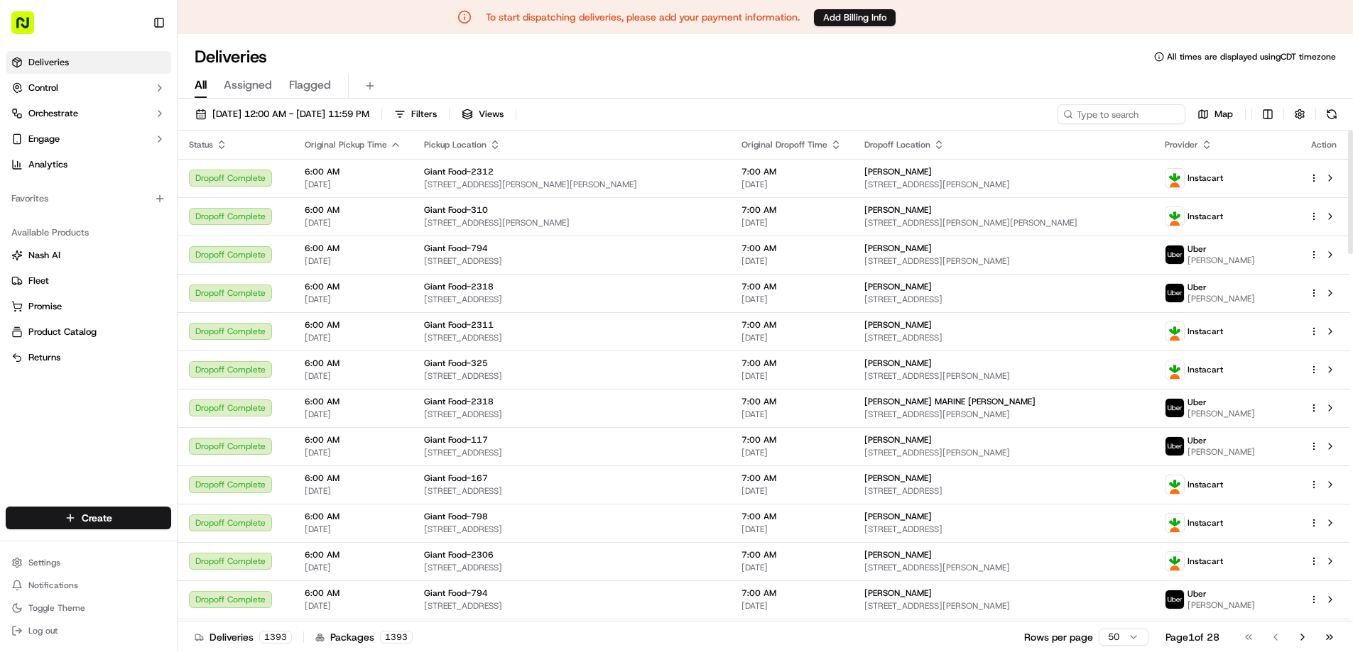 This screenshot has height=652, width=1353. Describe the element at coordinates (459, 402) in the screenshot. I see `span: Giant Food-2318` at that location.